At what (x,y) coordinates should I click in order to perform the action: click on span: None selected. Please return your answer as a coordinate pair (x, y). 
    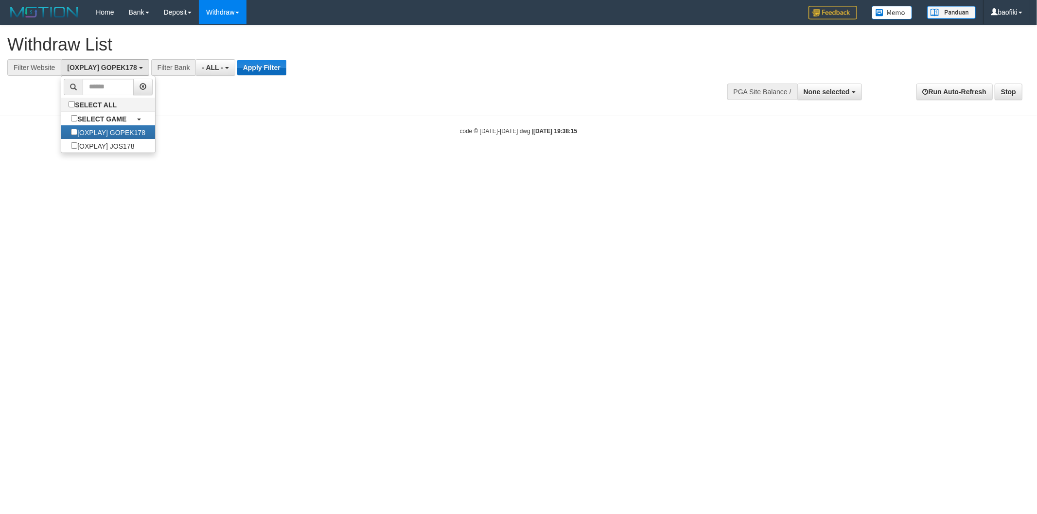
    Looking at the image, I should click on (827, 92).